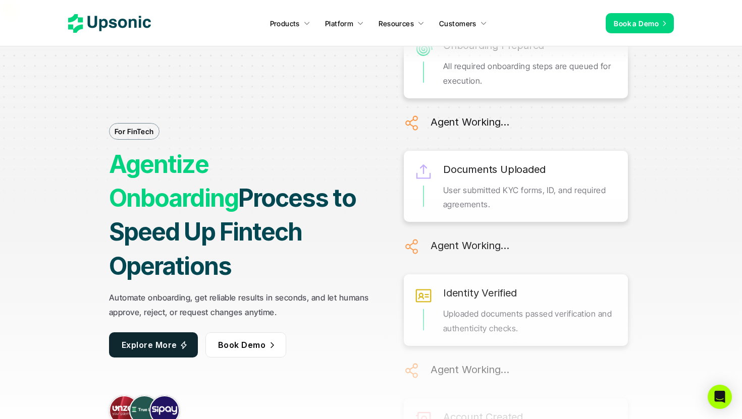 The height and width of the screenshot is (419, 742). Describe the element at coordinates (636, 23) in the screenshot. I see `span: Book a Demo` at that location.